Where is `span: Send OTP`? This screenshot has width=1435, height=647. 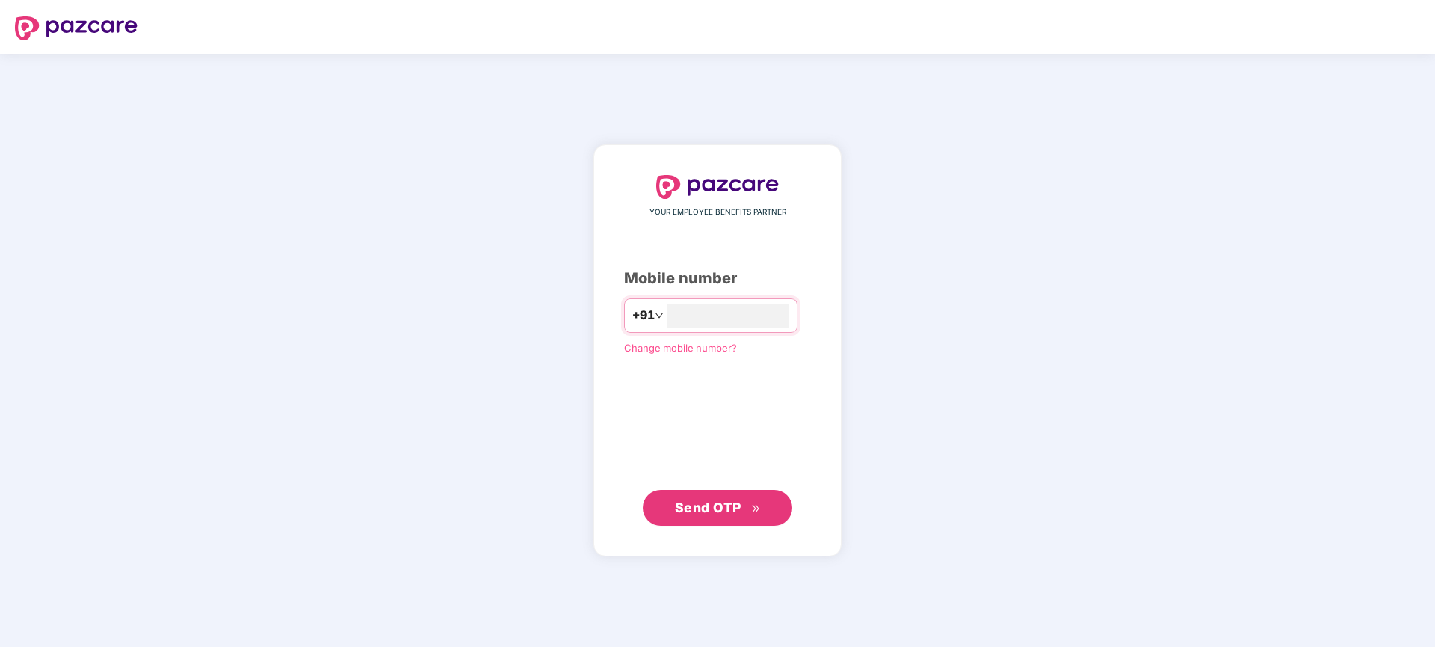 span: Send OTP is located at coordinates (708, 507).